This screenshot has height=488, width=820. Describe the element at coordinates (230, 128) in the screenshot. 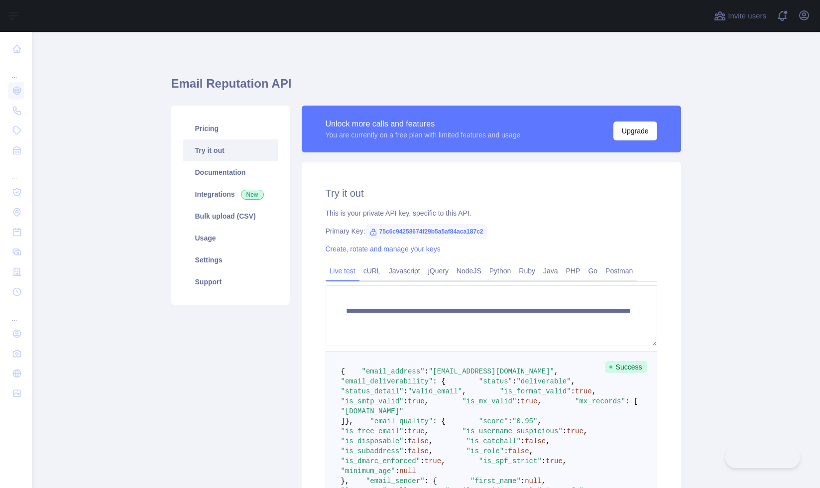

I see `a: Pricing` at that location.